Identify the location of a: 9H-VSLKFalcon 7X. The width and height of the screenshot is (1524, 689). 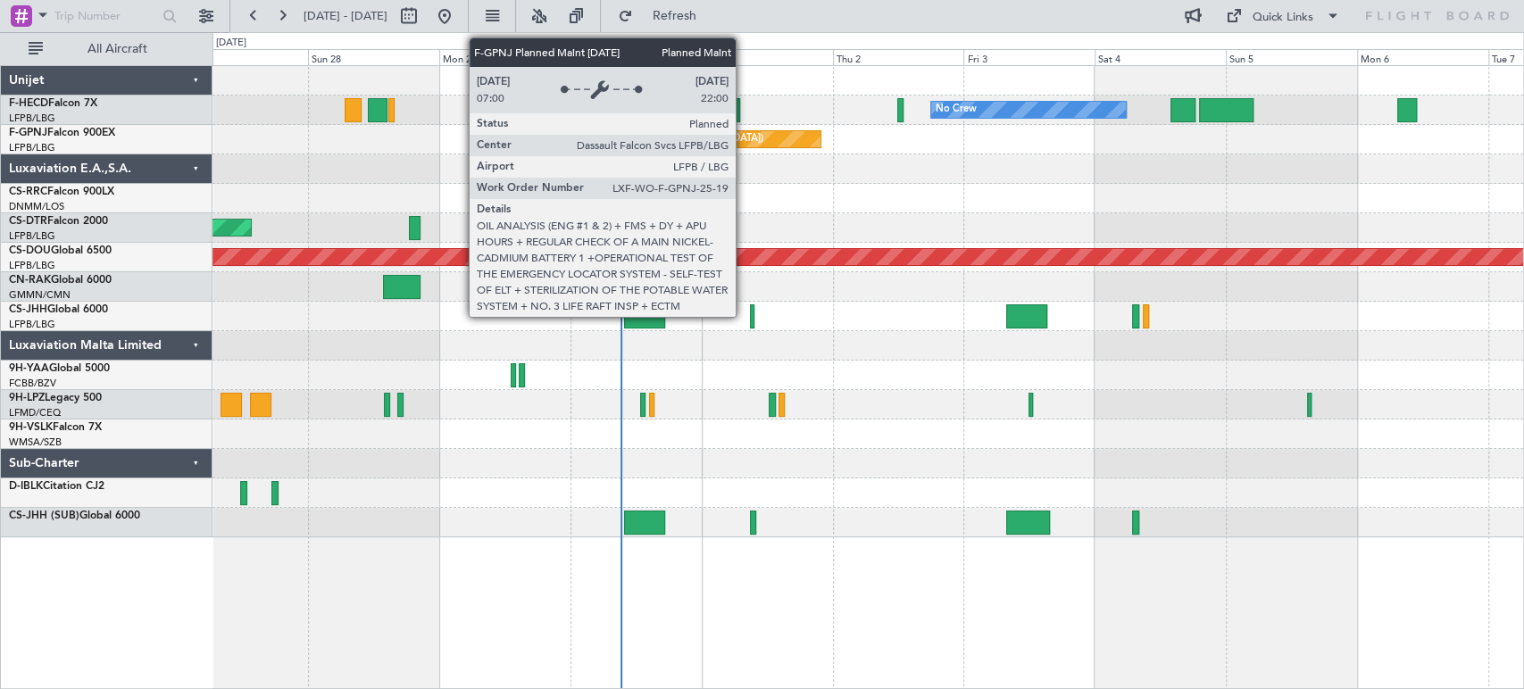
(55, 428).